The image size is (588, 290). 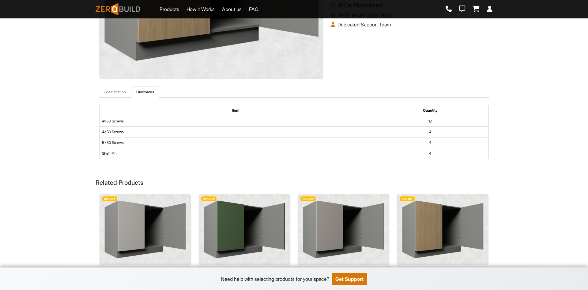 What do you see at coordinates (236, 110) in the screenshot?
I see `th: Item` at bounding box center [236, 110].